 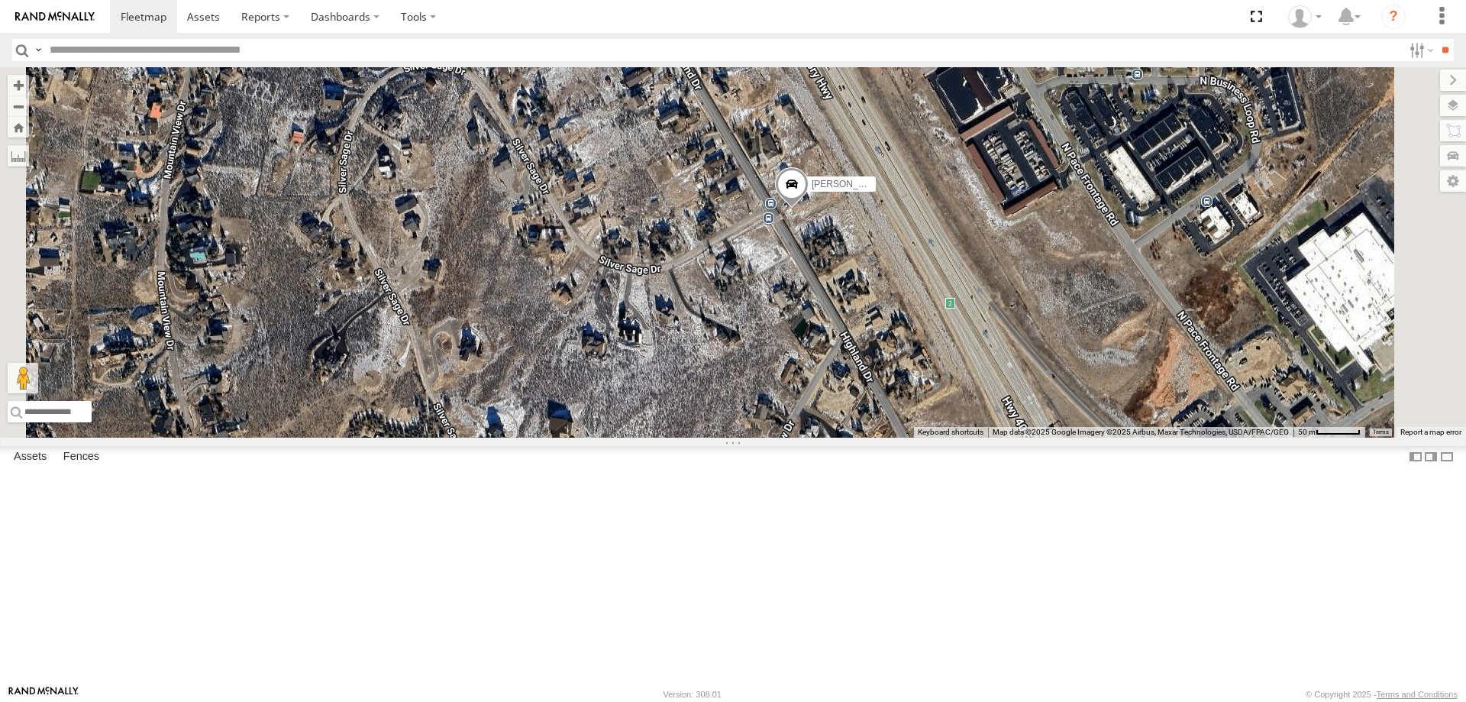 What do you see at coordinates (1420, 50) in the screenshot?
I see `label: Search Filter Options` at bounding box center [1420, 50].